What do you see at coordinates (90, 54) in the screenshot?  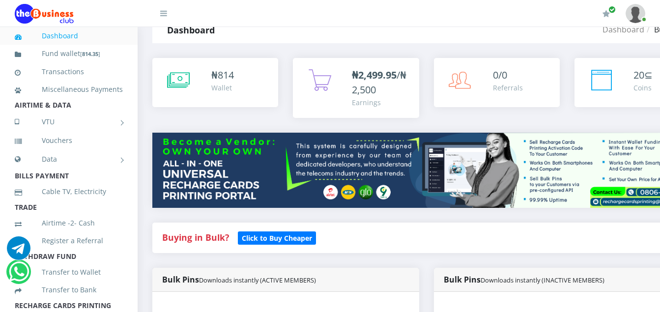 I see `b: 814.35` at bounding box center [90, 54].